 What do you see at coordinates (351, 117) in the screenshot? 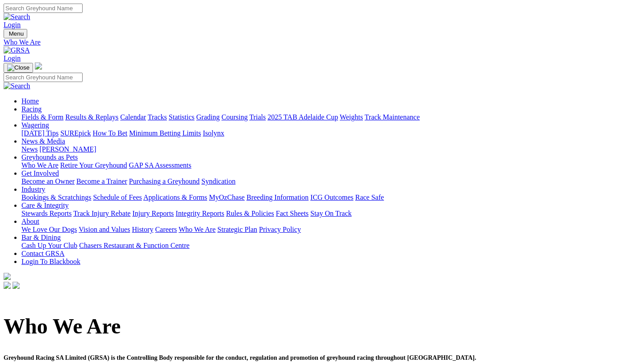
I see `a: Weights` at bounding box center [351, 117].